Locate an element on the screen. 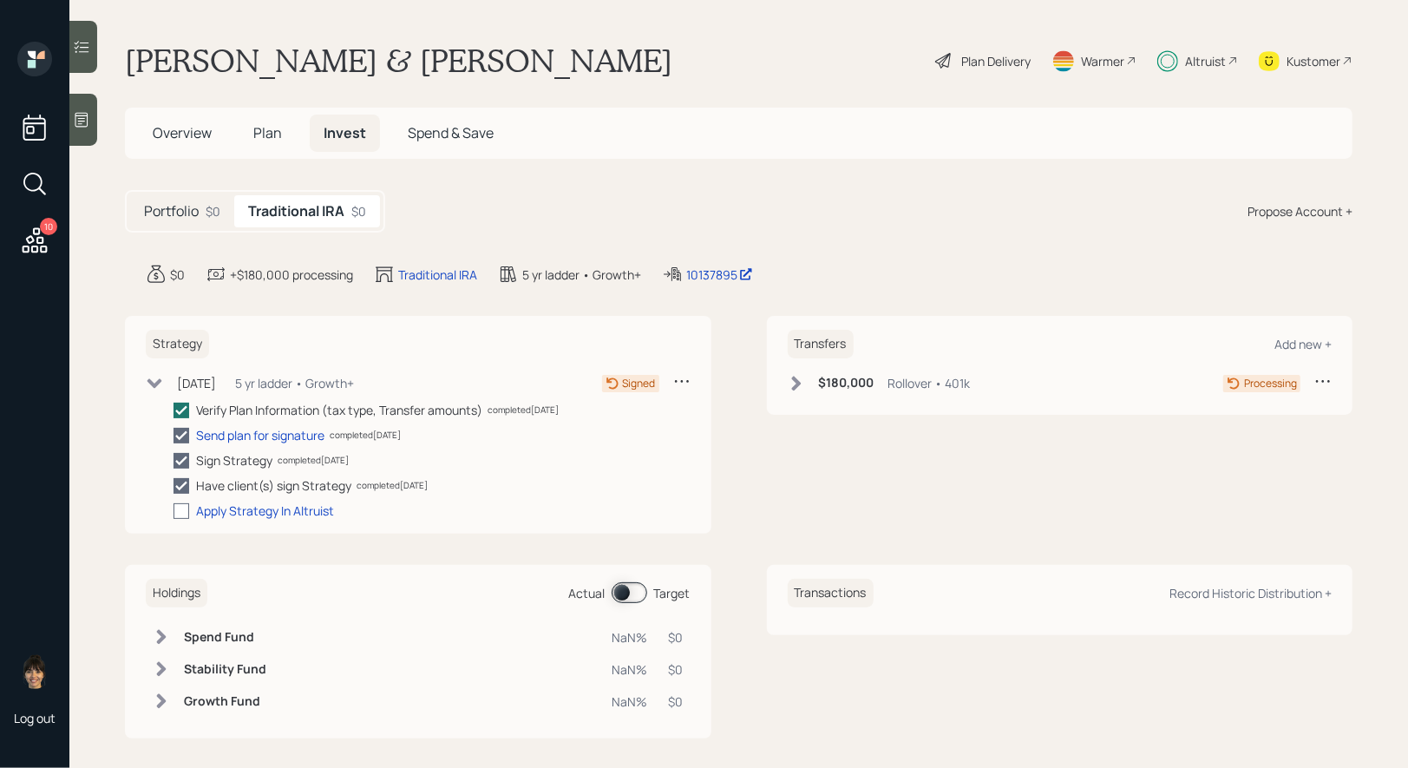  div: +$180,000 processing is located at coordinates (291, 274).